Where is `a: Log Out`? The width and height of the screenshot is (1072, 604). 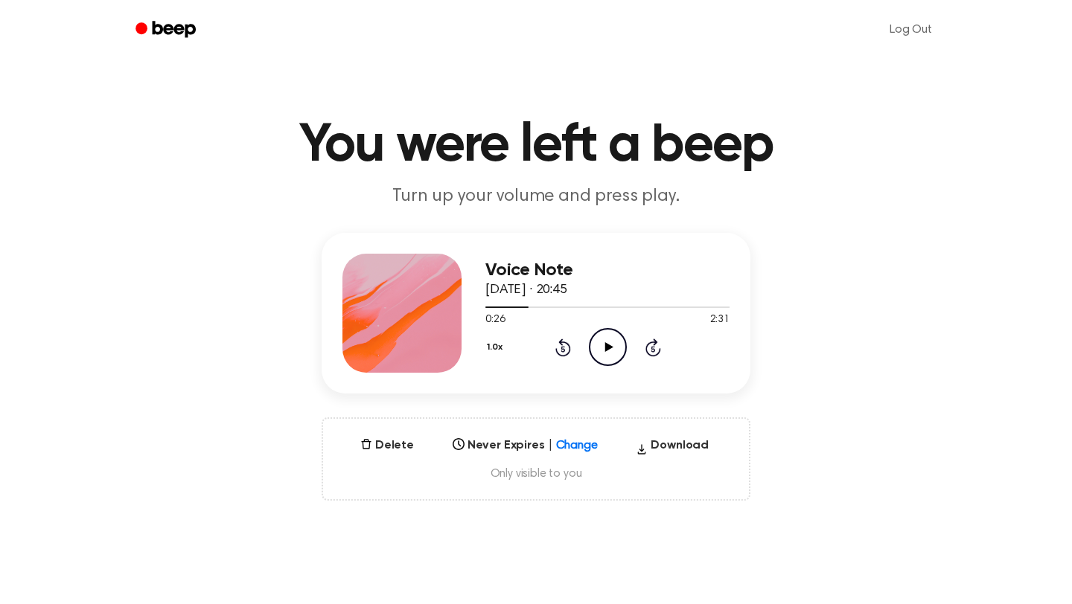
a: Log Out is located at coordinates (910, 30).